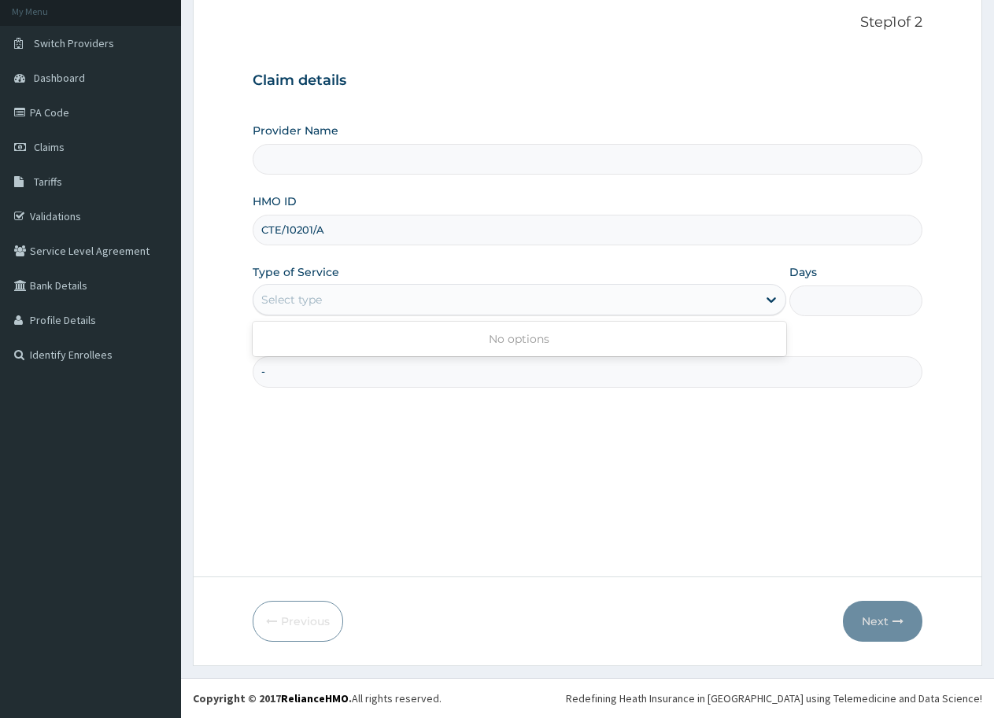 This screenshot has height=718, width=994. I want to click on label: Days, so click(803, 272).